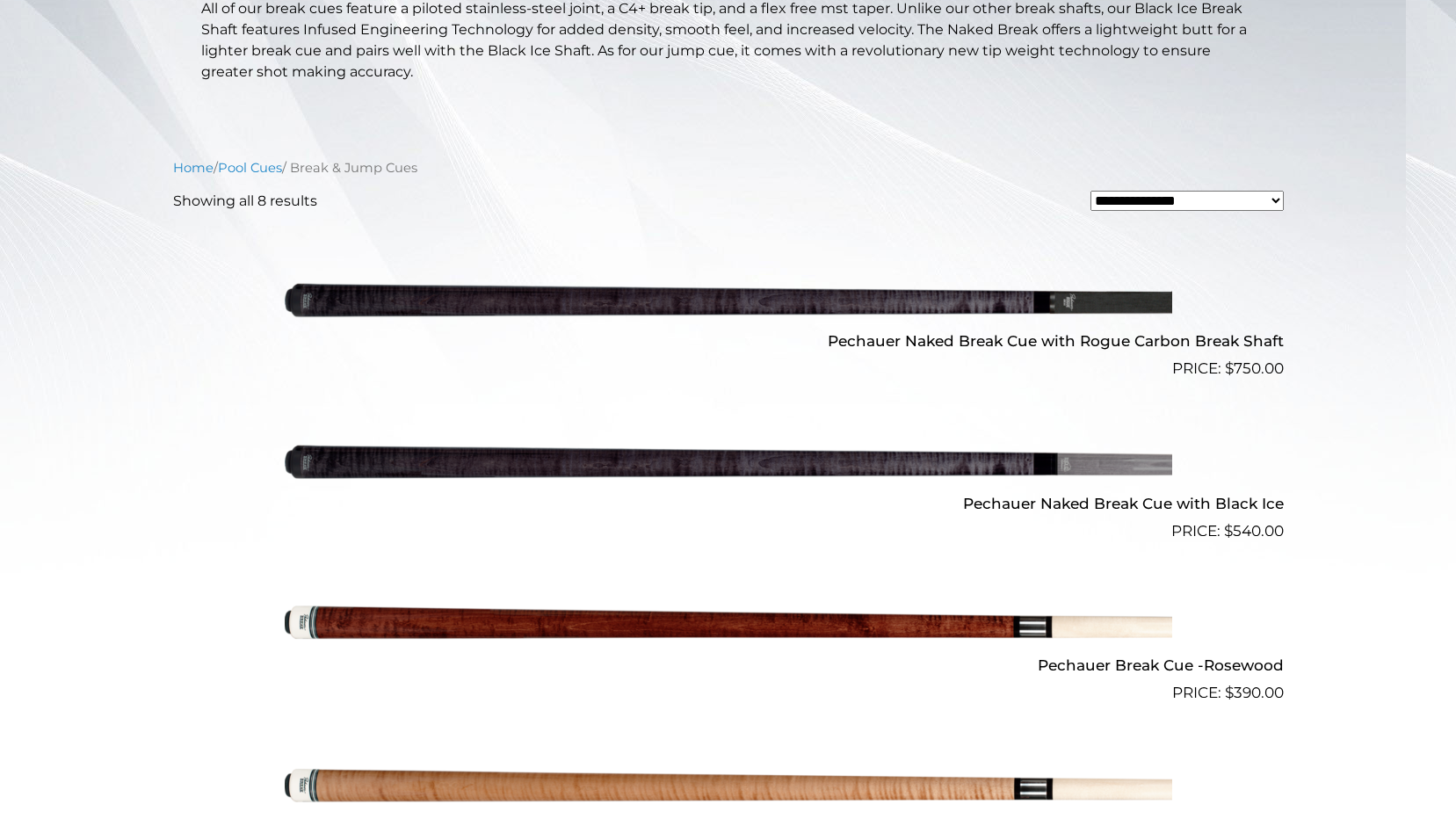 This screenshot has width=1456, height=819. I want to click on img: Pechauer Naked Break Cue with Black Ice, so click(729, 461).